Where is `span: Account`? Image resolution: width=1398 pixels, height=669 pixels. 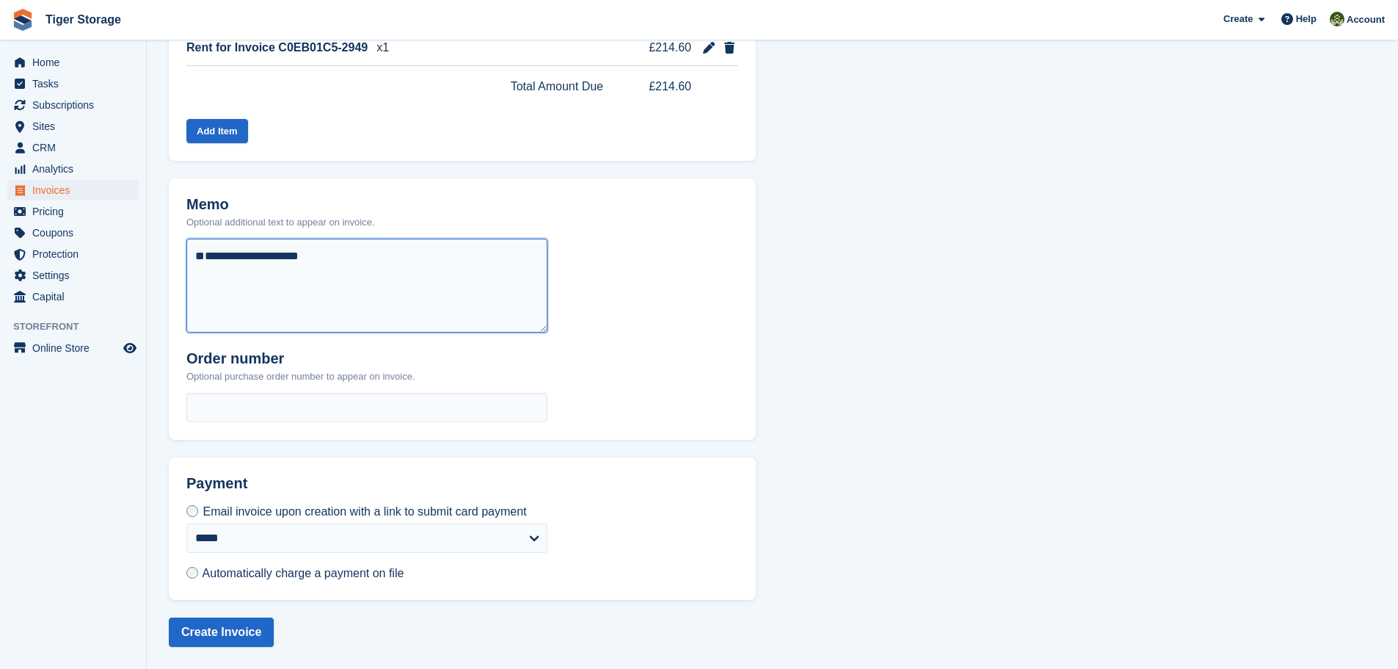
span: Account is located at coordinates (1366, 20).